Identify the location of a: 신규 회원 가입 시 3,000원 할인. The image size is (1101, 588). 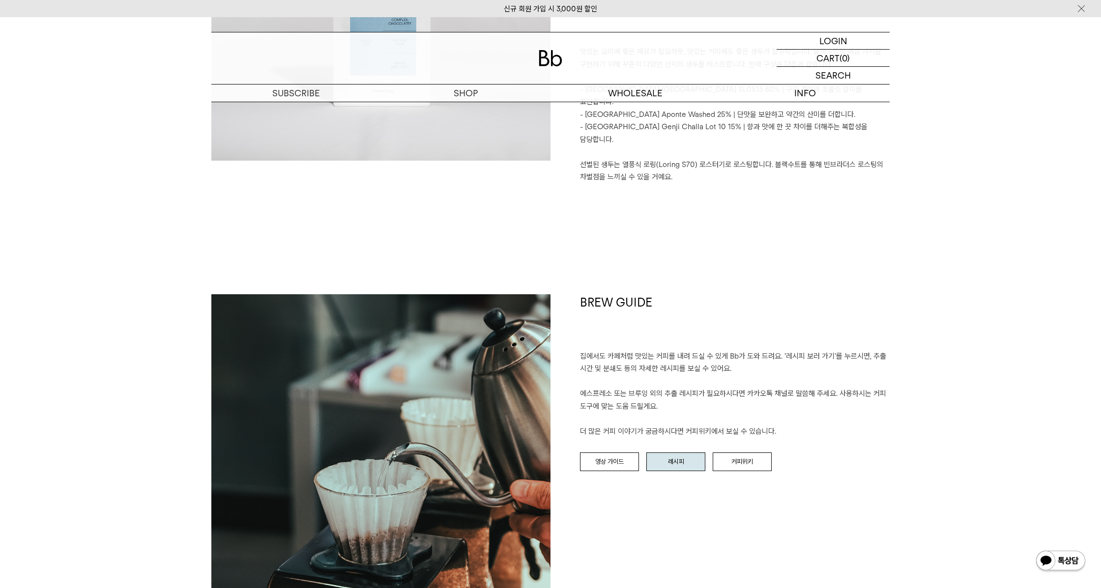
(550, 9).